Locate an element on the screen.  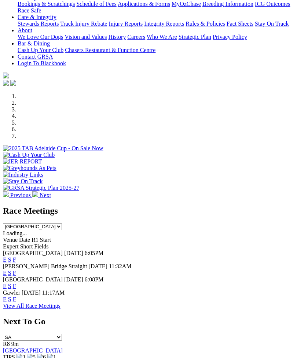
a: Race Safe is located at coordinates (29, 10).